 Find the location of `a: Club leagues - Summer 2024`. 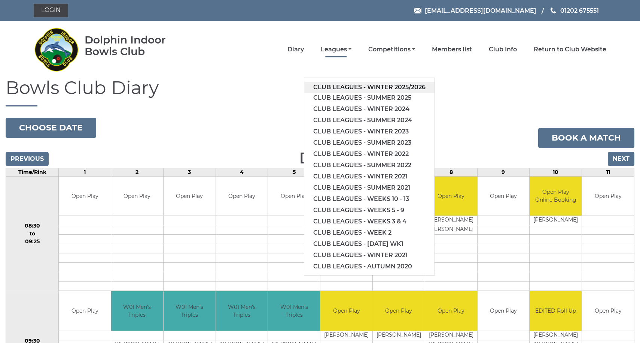

a: Club leagues - Summer 2024 is located at coordinates (370, 120).